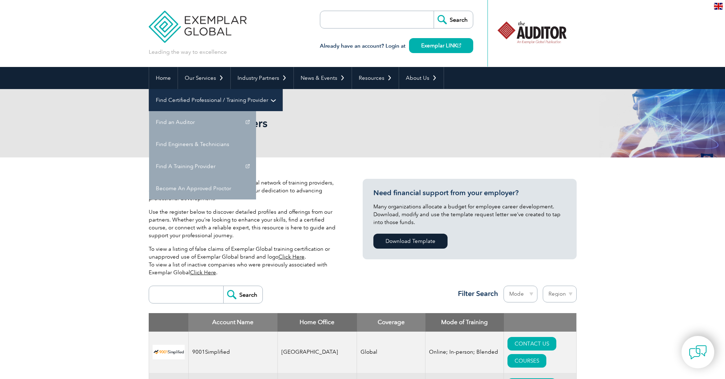  What do you see at coordinates (391, 353) in the screenshot?
I see `td: Global` at bounding box center [391, 353].